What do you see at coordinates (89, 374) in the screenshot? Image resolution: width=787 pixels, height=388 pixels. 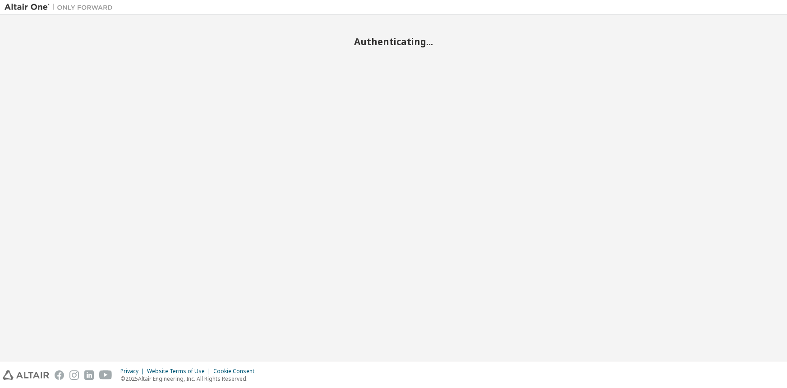 I see `img: linkedin.svg` at bounding box center [89, 374].